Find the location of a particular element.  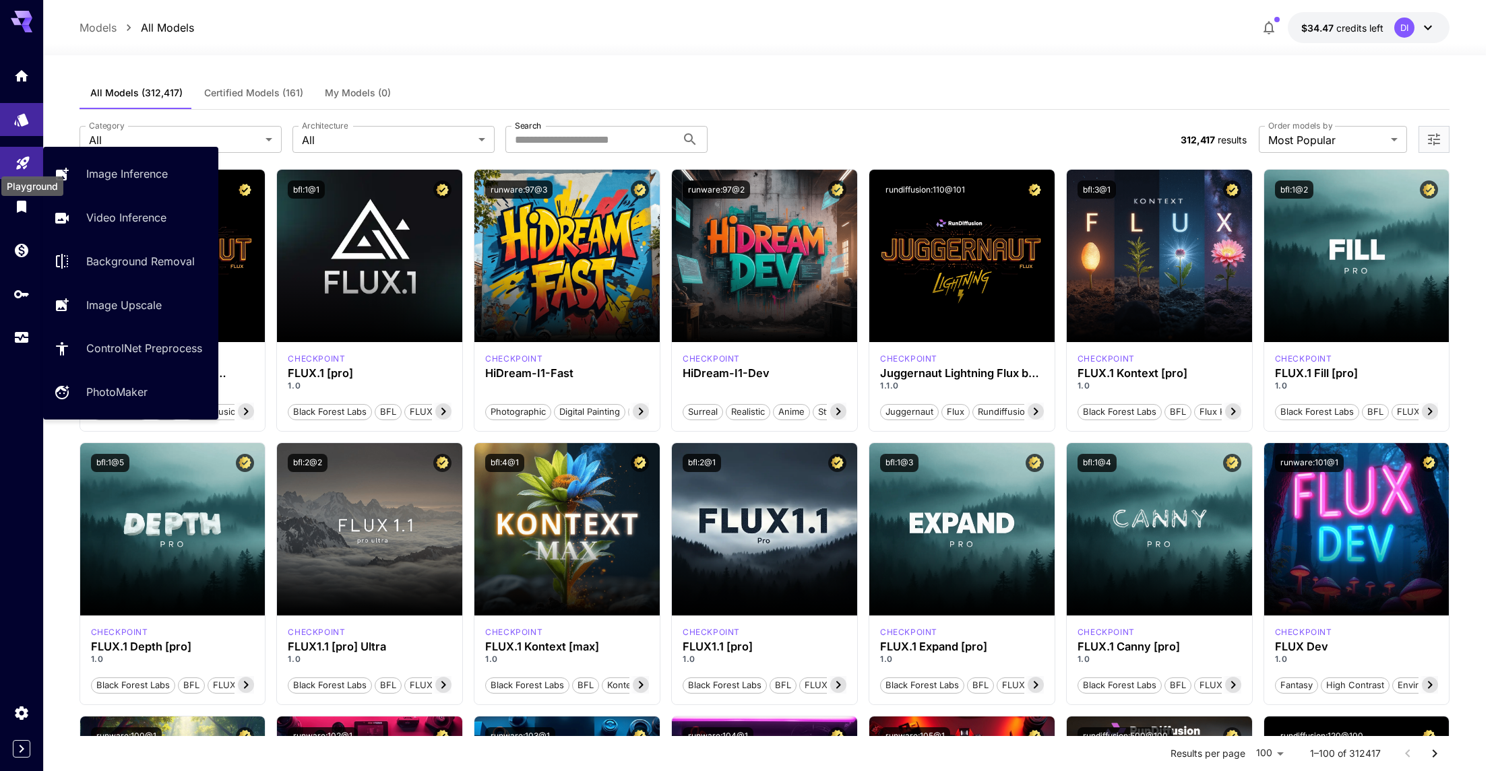

div: Wallet is located at coordinates (22, 250).